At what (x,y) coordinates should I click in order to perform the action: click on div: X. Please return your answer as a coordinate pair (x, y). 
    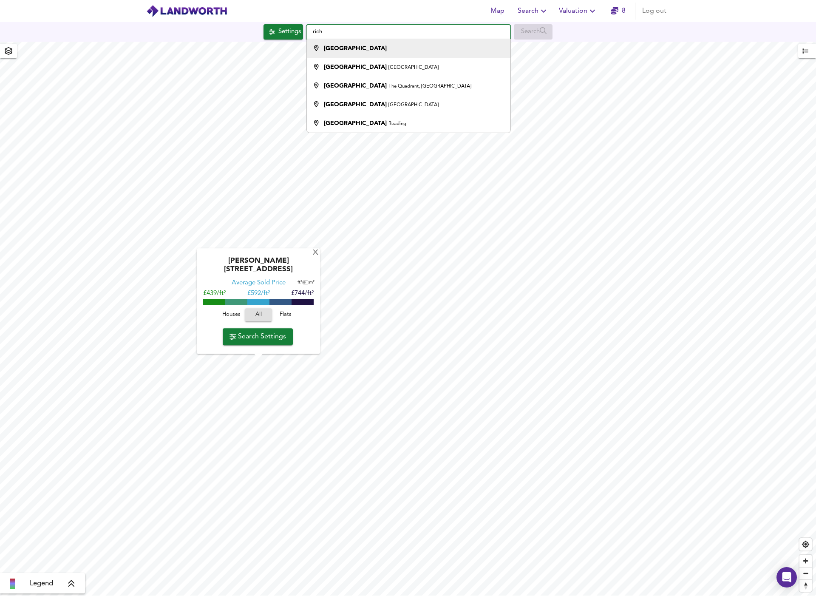
    Looking at the image, I should click on (315, 253).